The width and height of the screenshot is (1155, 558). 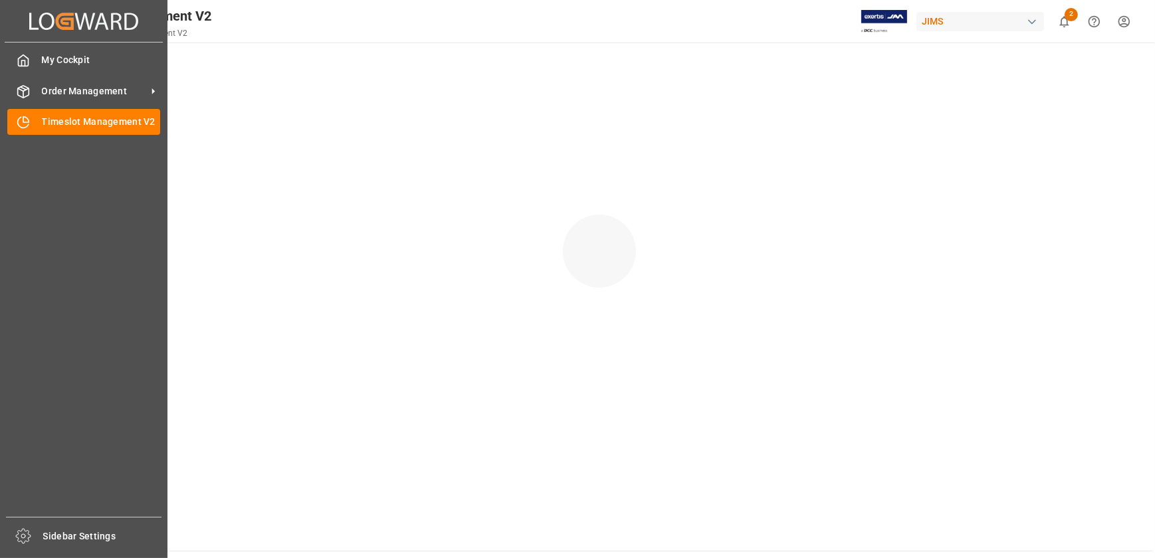 I want to click on span: Timeslot Management V2, so click(x=101, y=122).